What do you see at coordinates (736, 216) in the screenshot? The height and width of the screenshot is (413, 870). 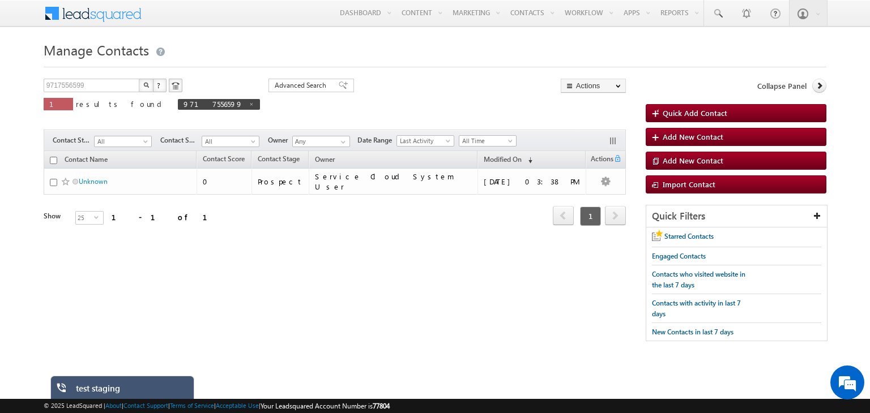 I see `div: Quick Filters` at bounding box center [736, 216].